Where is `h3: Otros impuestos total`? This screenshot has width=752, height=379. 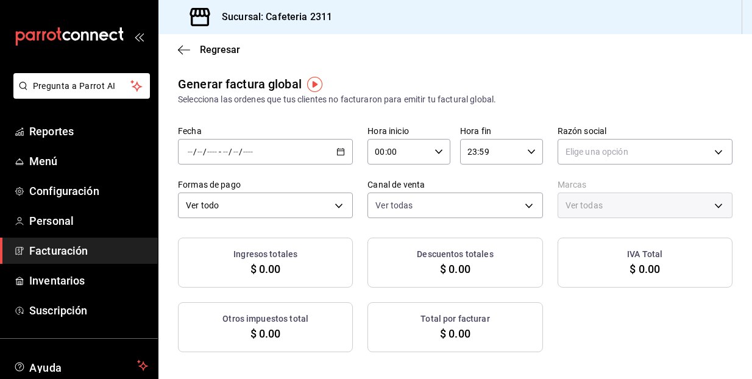
h3: Otros impuestos total is located at coordinates (265, 319).